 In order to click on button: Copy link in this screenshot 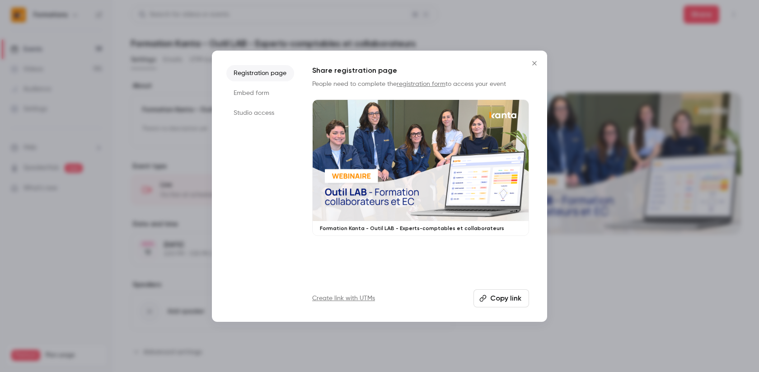, I will do `click(501, 298)`.